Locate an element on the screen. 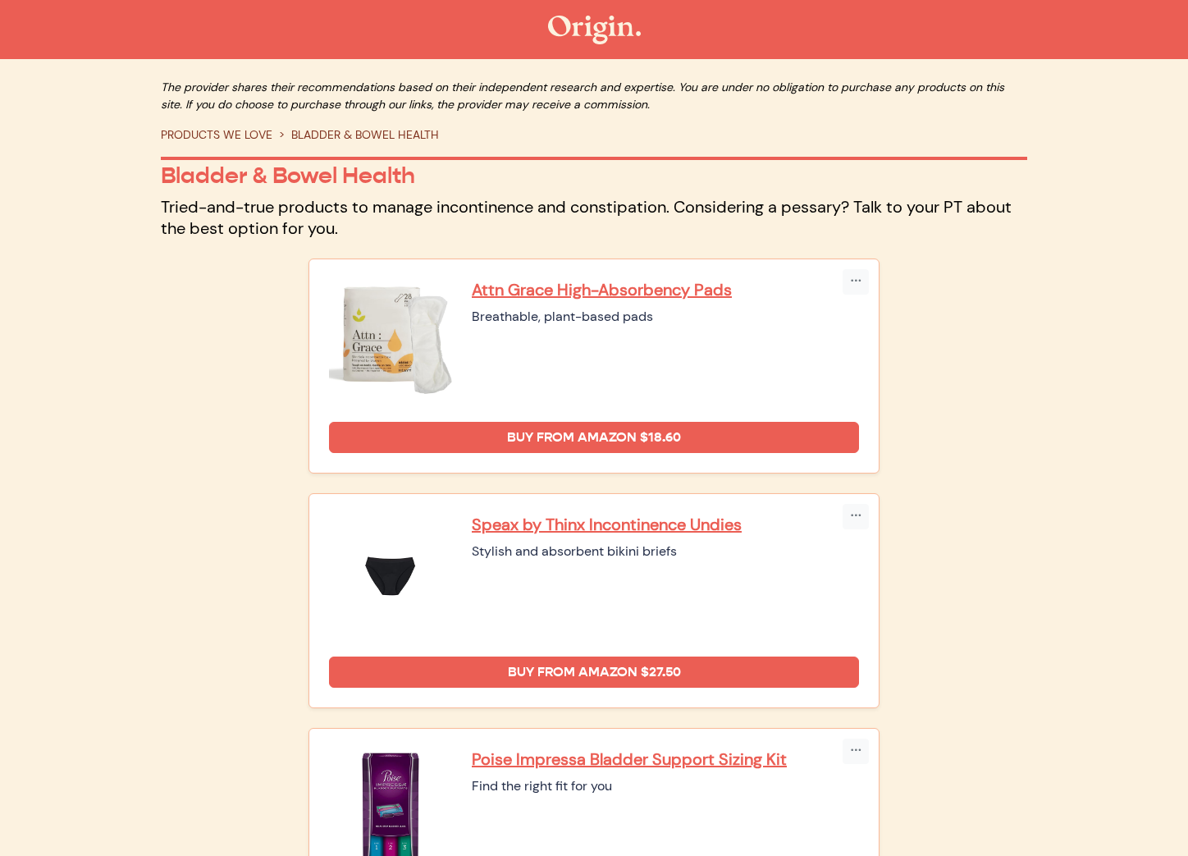 The image size is (1188, 856). img: The Origin Shop is located at coordinates (594, 30).